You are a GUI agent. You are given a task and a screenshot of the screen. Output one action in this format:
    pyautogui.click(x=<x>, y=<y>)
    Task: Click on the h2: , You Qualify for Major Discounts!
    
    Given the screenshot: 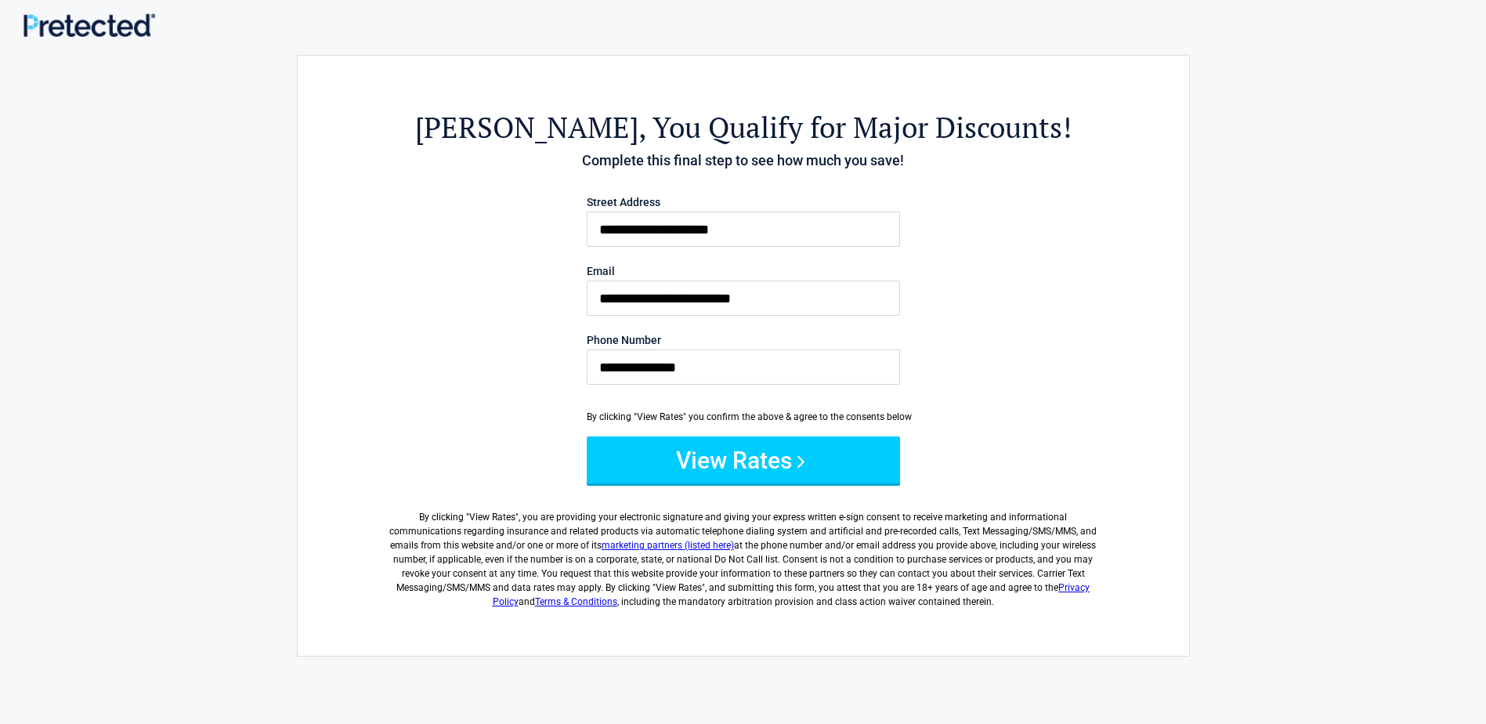 What is the action you would take?
    pyautogui.click(x=744, y=127)
    